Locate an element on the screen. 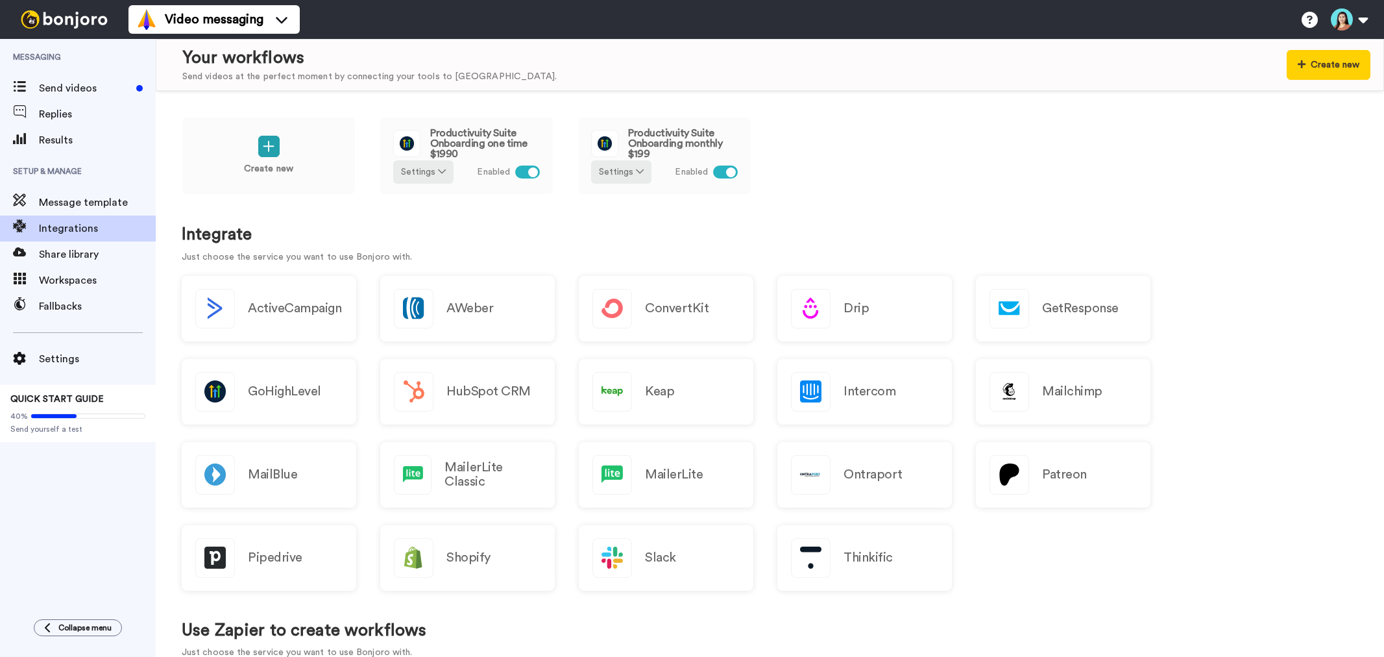  span: Results is located at coordinates (97, 140).